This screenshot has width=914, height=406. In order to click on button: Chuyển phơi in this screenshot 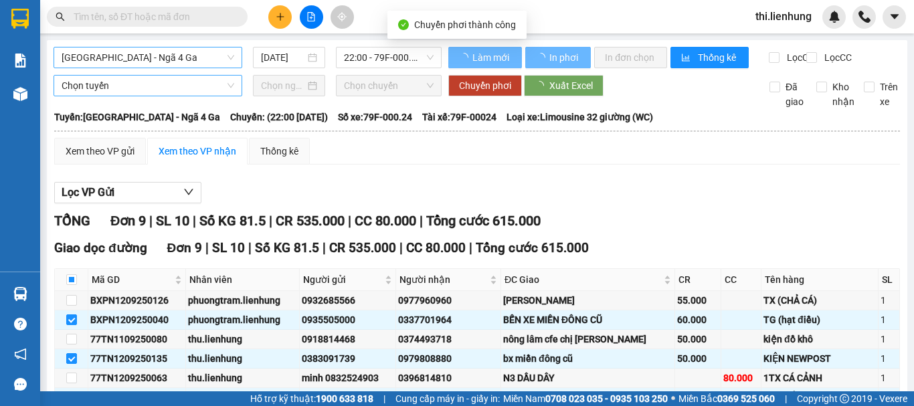, I will do `click(485, 86)`.